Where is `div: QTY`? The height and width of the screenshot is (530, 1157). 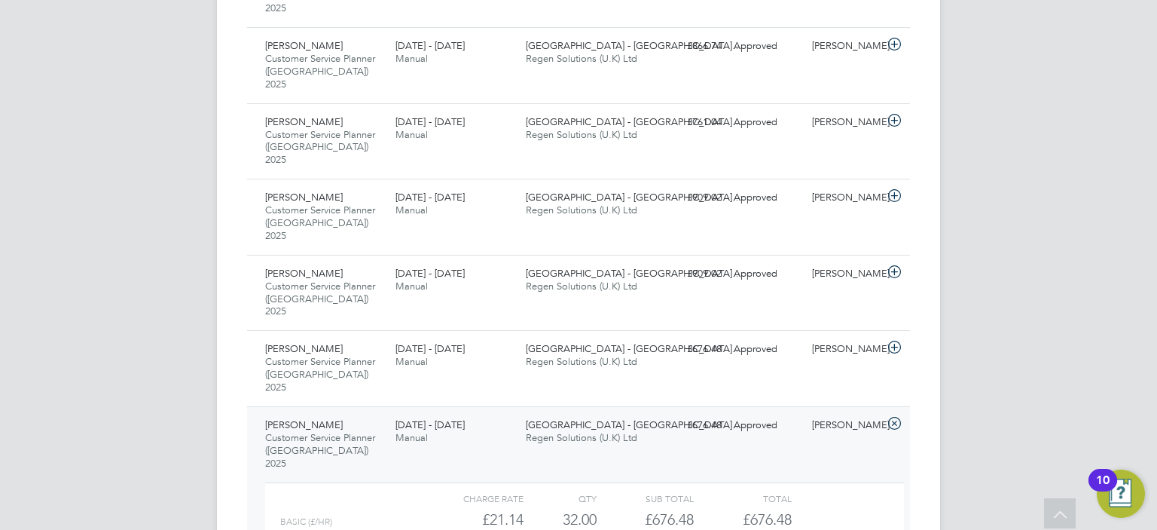
div: QTY is located at coordinates (560, 498).